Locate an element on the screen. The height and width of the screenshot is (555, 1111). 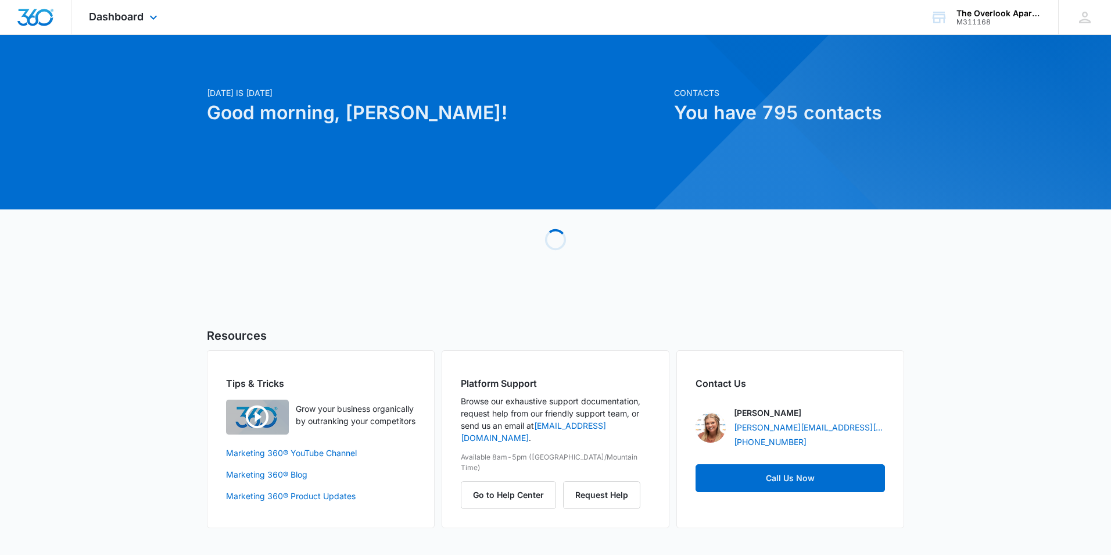
h2: Platform Support is located at coordinates (556, 383).